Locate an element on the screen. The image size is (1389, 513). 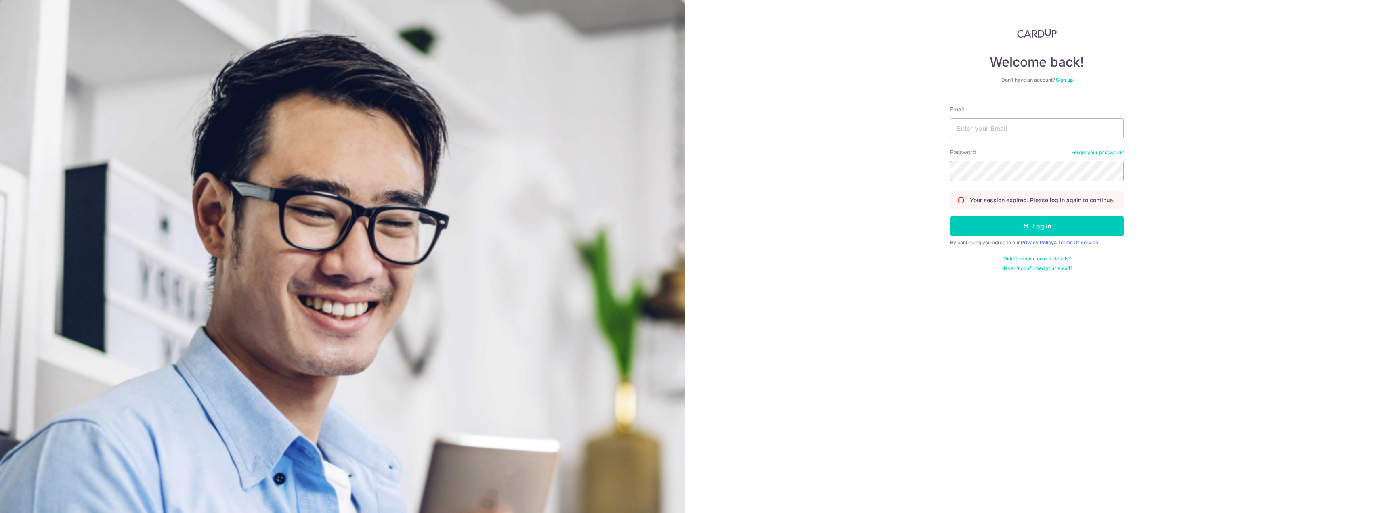
a: Privacy Policy is located at coordinates (1037, 242).